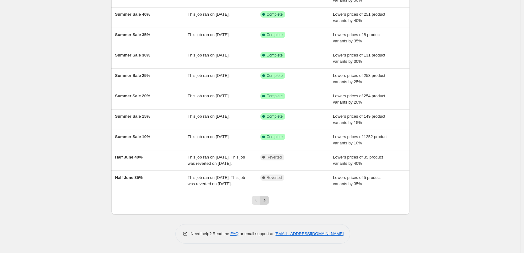 Image resolution: width=524 pixels, height=253 pixels. What do you see at coordinates (358, 160) in the screenshot?
I see `span: Lowers prices of 35 product variants by 40%` at bounding box center [358, 160].